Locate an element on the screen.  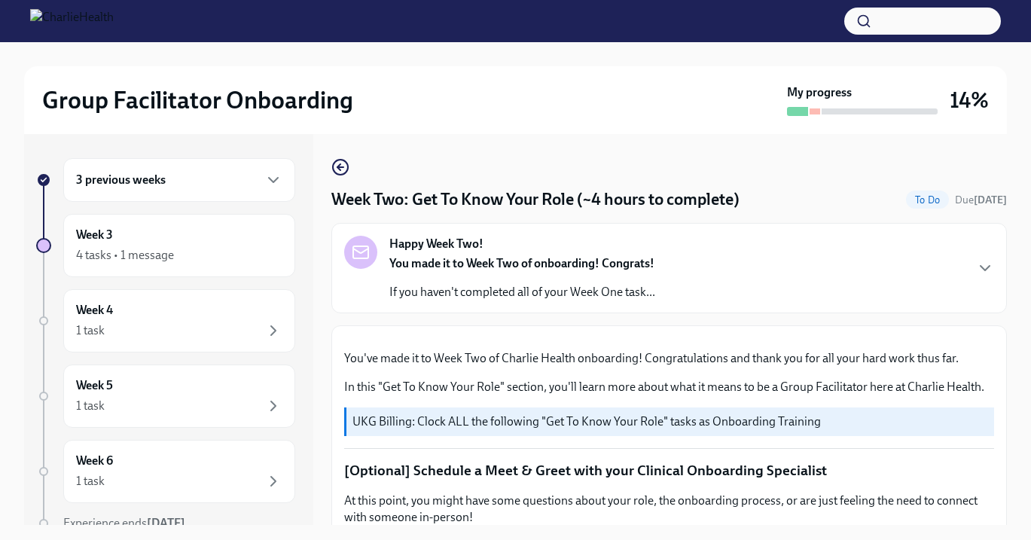
img: CharlieHealth is located at coordinates (72, 21).